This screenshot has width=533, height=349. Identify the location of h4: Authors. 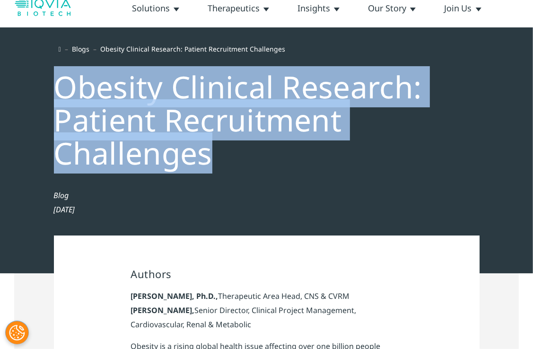
(267, 274).